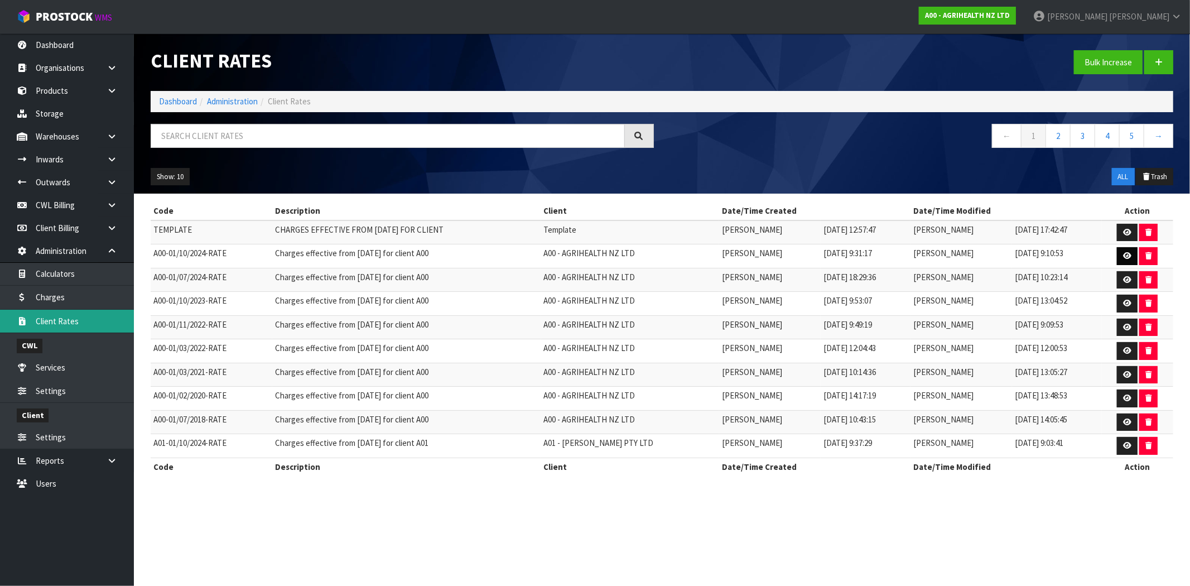 The width and height of the screenshot is (1190, 586). Describe the element at coordinates (32, 415) in the screenshot. I see `span: Client` at that location.